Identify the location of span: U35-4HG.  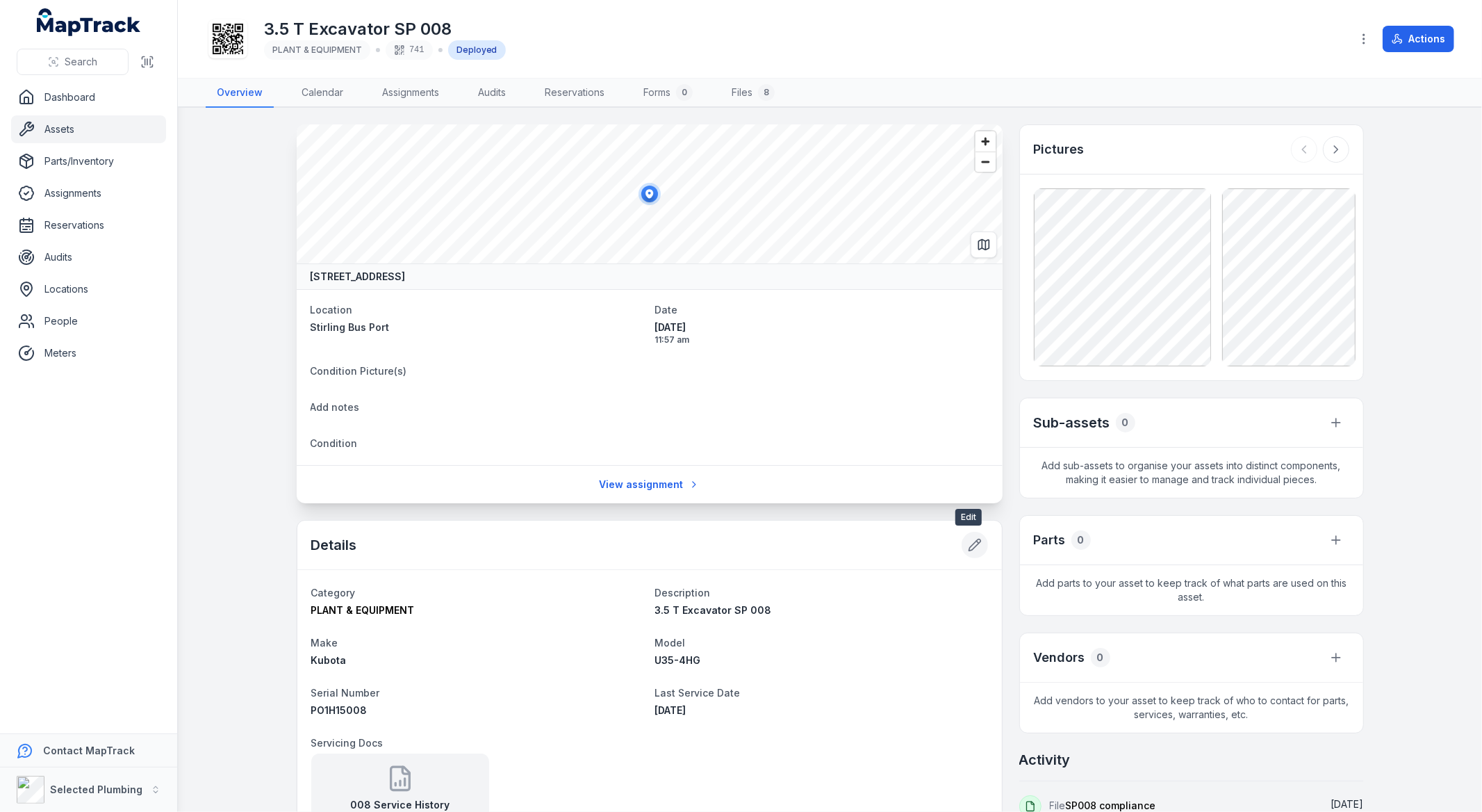
(679, 660).